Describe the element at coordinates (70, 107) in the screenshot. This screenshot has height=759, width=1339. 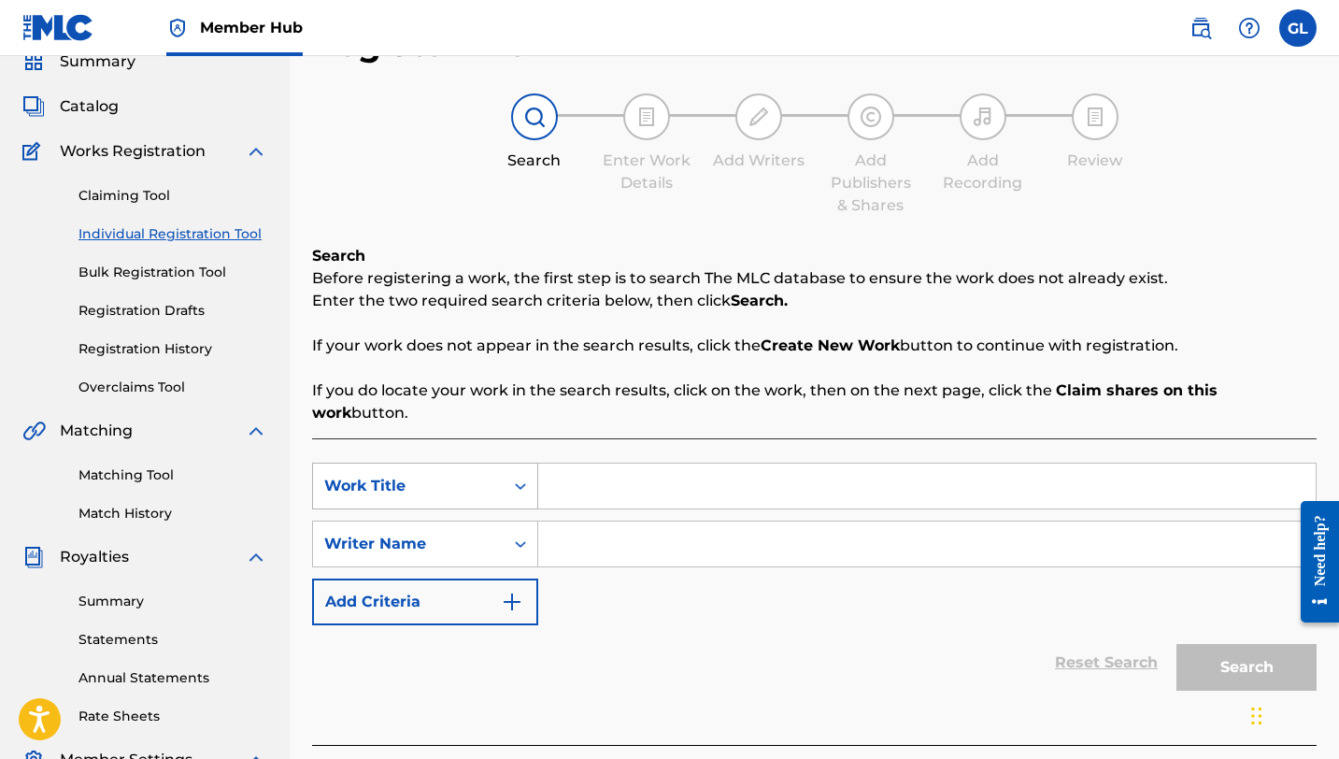
I see `a: CatalogCatalog` at that location.